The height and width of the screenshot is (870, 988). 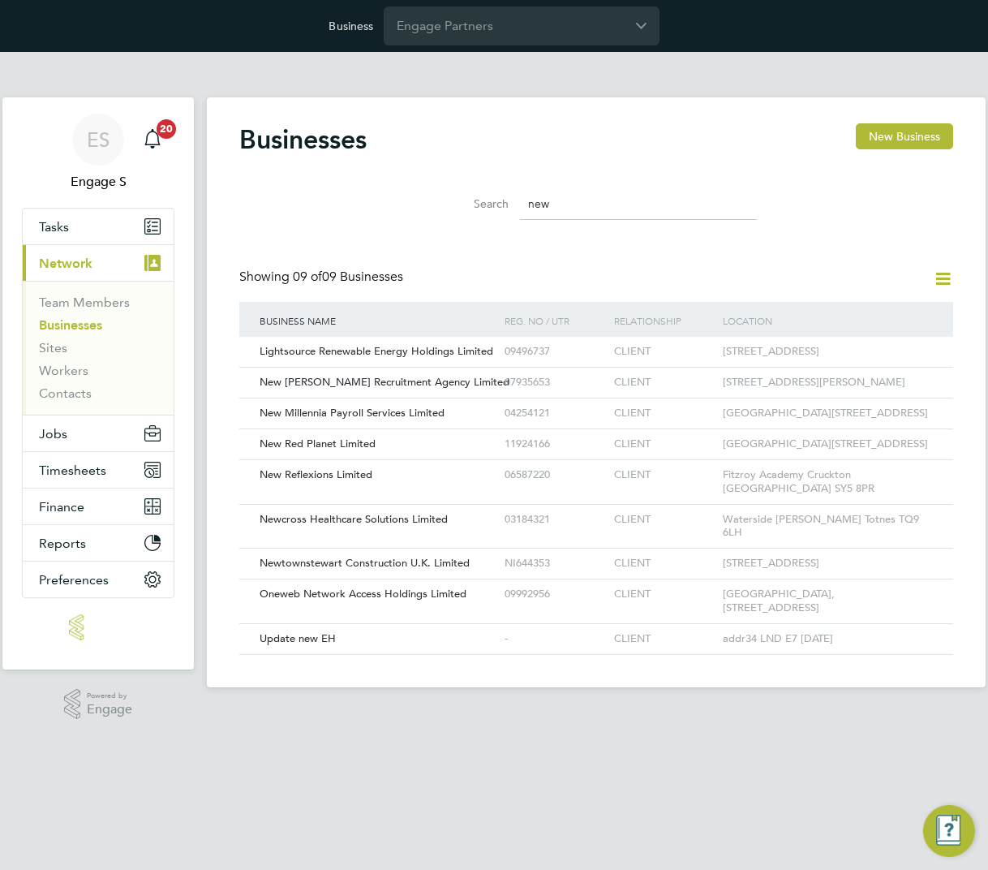 I want to click on span: Newcross Healthcare Solutions Limited, so click(x=354, y=519).